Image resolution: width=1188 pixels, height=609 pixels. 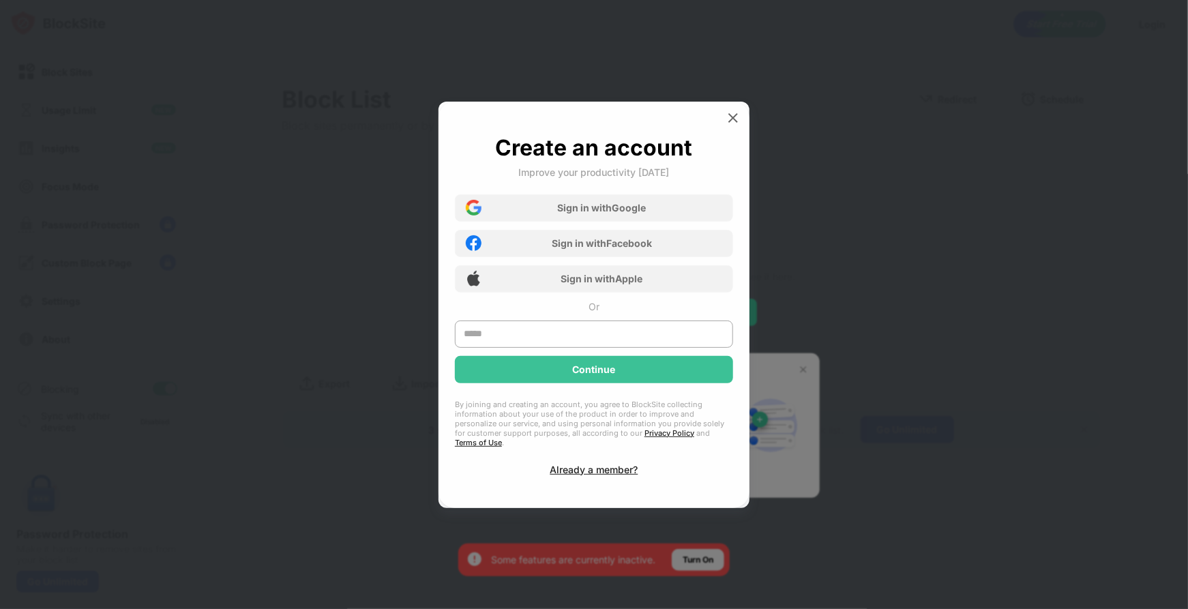 What do you see at coordinates (594, 469) in the screenshot?
I see `div: Already a member?` at bounding box center [594, 469].